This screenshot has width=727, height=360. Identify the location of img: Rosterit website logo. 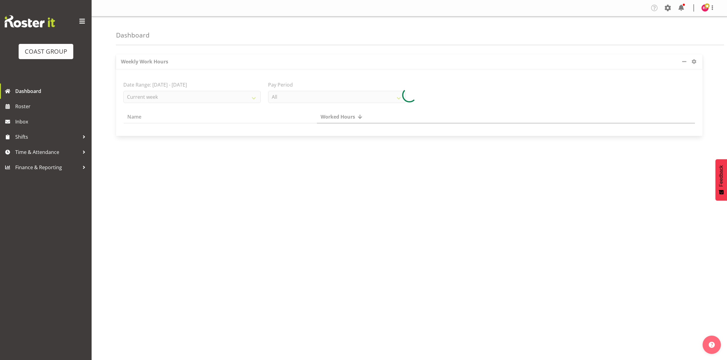
(30, 21).